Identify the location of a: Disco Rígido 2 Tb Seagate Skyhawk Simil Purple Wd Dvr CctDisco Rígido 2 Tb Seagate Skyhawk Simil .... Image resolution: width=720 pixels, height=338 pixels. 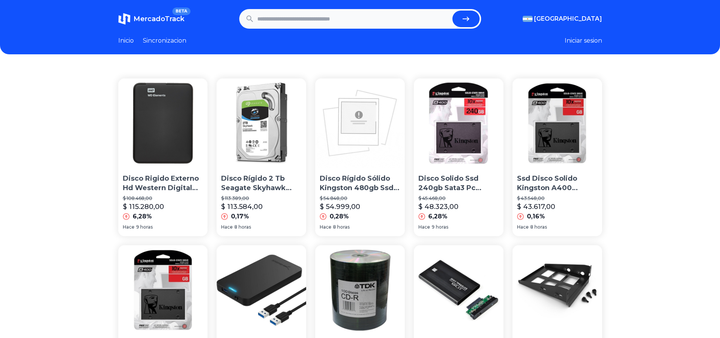
(261, 158).